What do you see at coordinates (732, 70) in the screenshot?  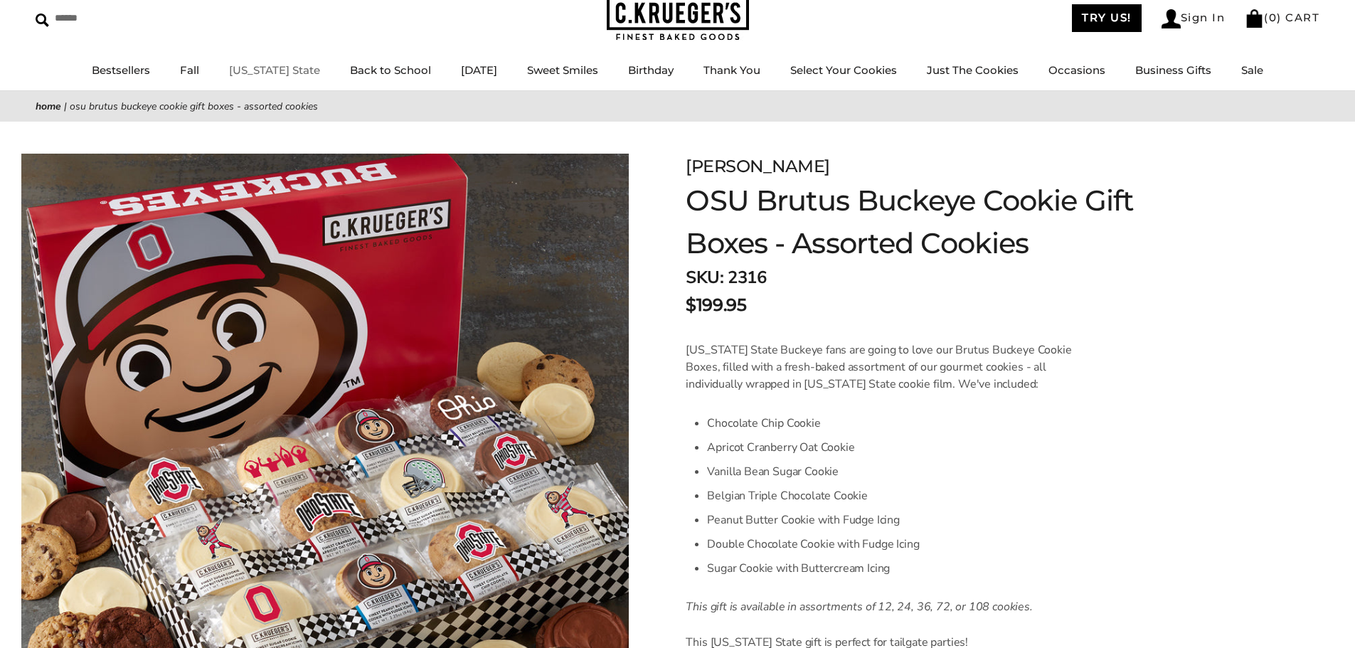 I see `a: Thank You` at bounding box center [732, 70].